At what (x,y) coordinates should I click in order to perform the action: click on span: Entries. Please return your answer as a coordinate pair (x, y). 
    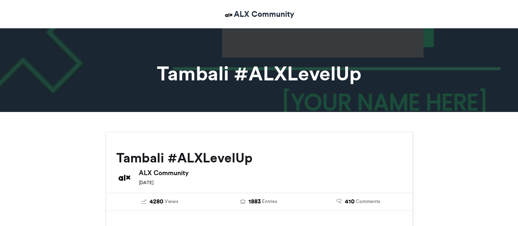
    Looking at the image, I should click on (270, 201).